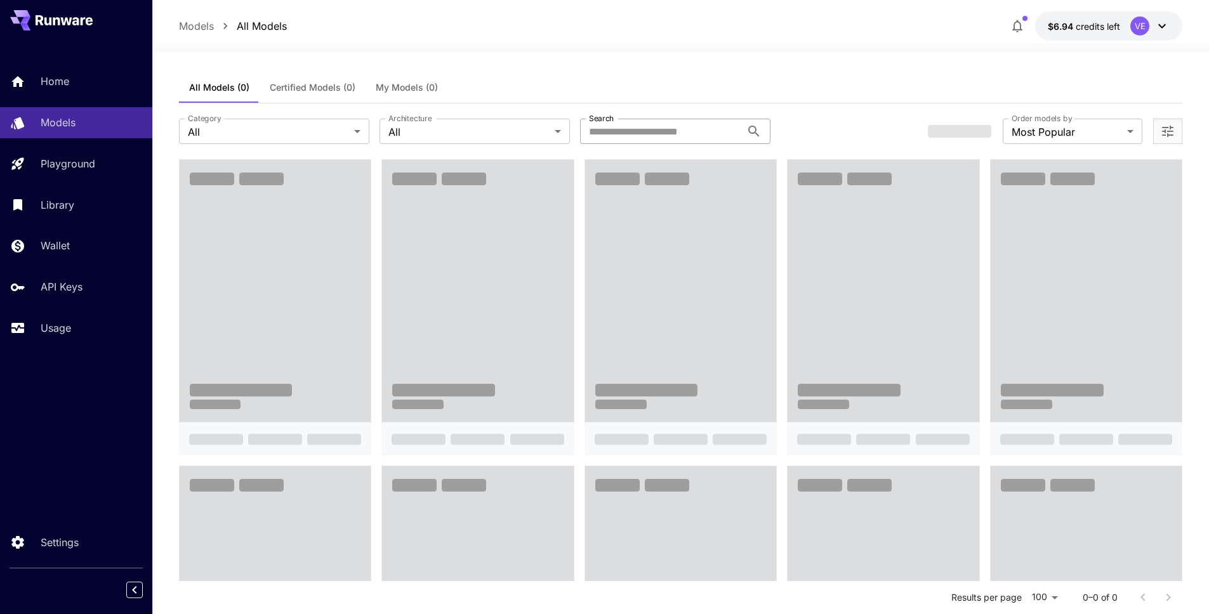 The height and width of the screenshot is (614, 1209). Describe the element at coordinates (60, 542) in the screenshot. I see `p: Settings` at that location.